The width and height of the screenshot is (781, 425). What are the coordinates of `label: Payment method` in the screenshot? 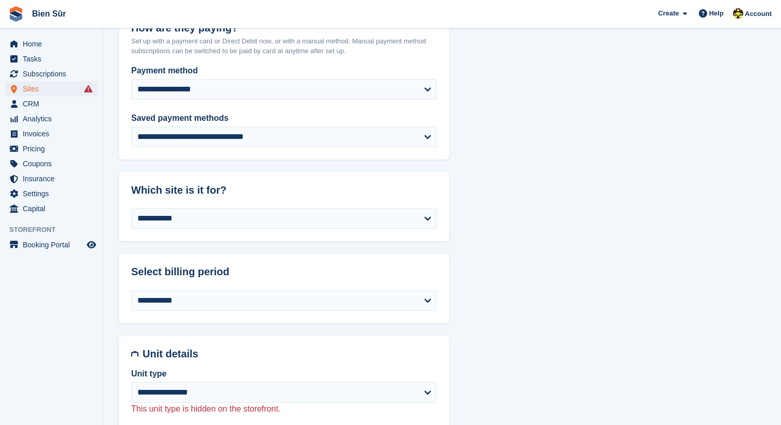 It's located at (284, 71).